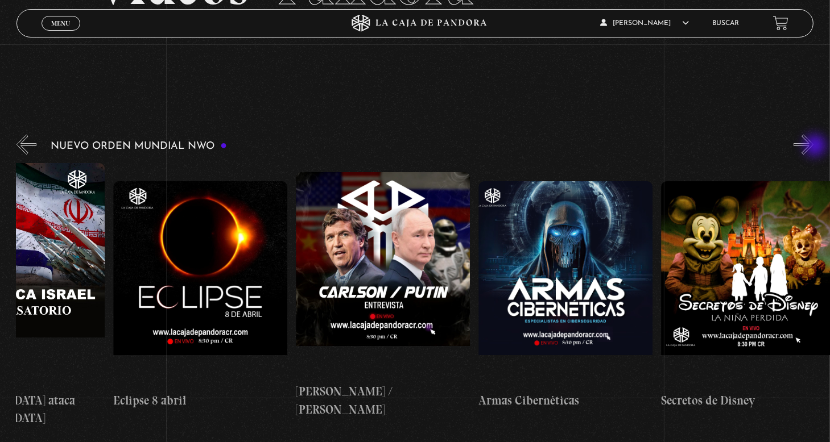 The image size is (830, 442). What do you see at coordinates (139, 146) in the screenshot?
I see `h3: Nuevo Orden Mundial NWO` at bounding box center [139, 146].